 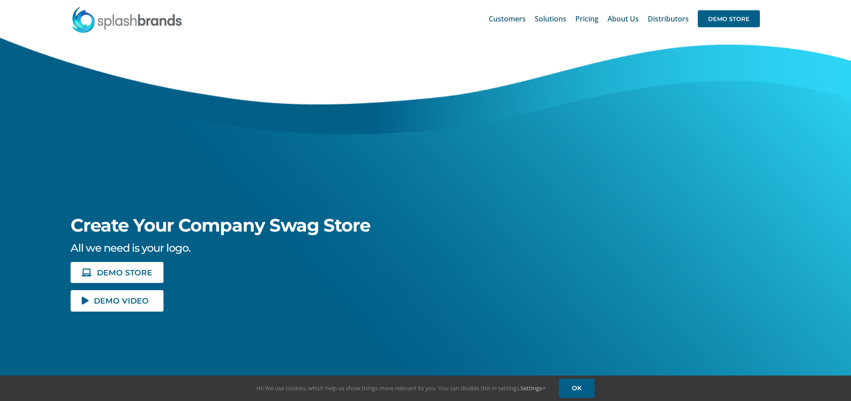 I want to click on a: OK, so click(x=576, y=388).